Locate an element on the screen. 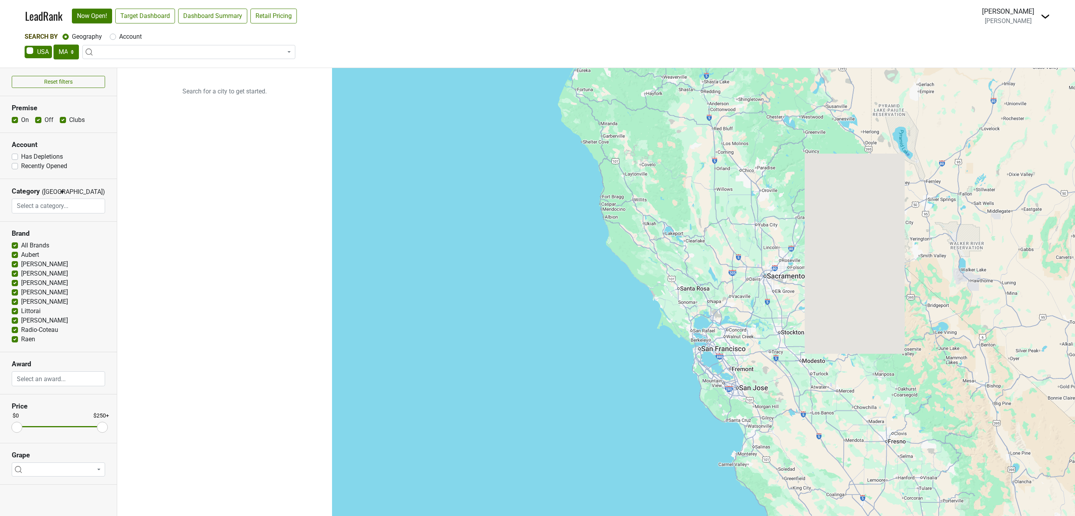 This screenshot has width=1075, height=516. label: All Brands is located at coordinates (35, 245).